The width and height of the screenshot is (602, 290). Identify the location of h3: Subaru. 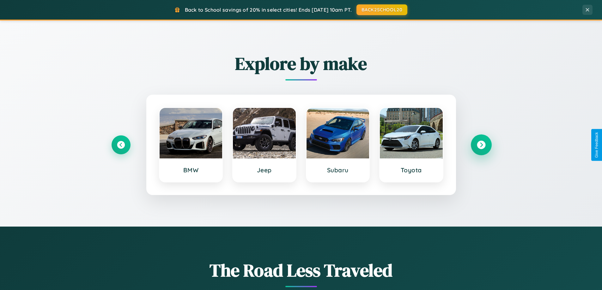
(338, 170).